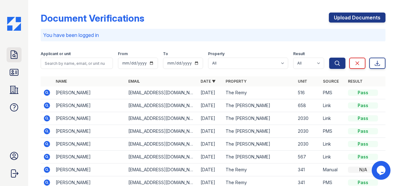 The image size is (398, 186). I want to click on a: Unit, so click(303, 81).